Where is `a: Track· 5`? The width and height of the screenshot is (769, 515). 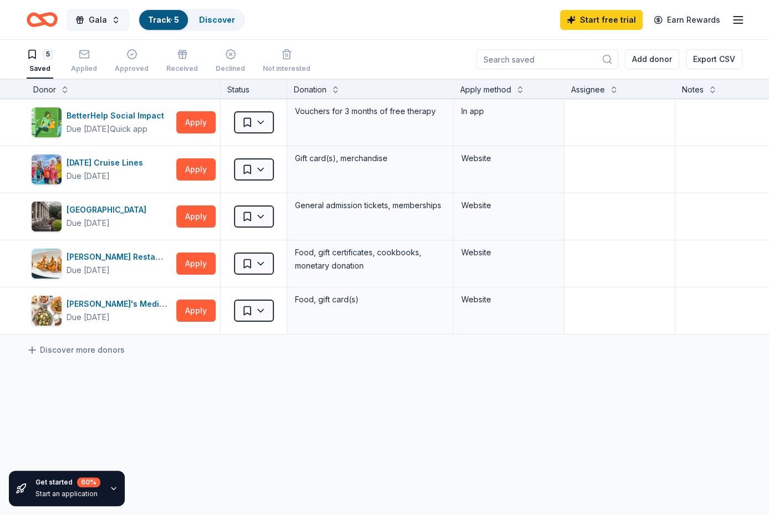
a: Track· 5 is located at coordinates (163, 19).